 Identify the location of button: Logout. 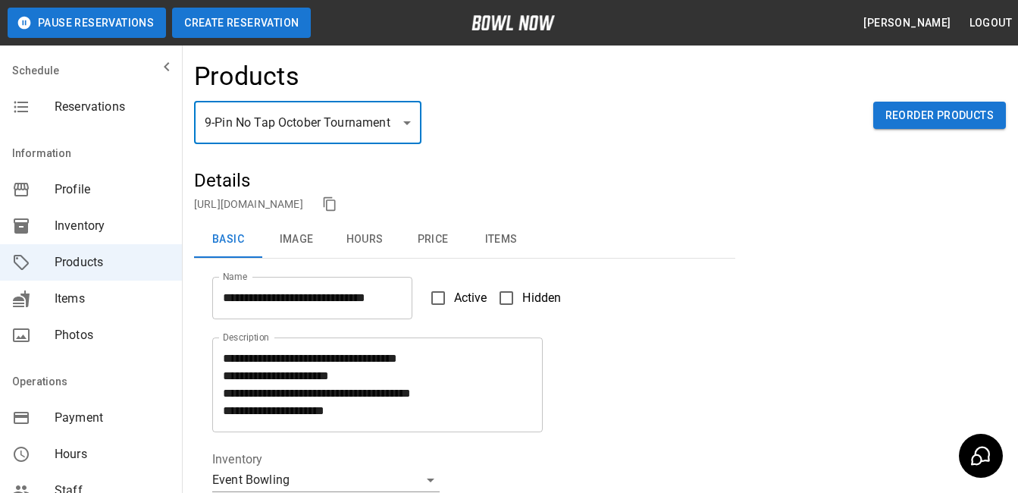
(991, 23).